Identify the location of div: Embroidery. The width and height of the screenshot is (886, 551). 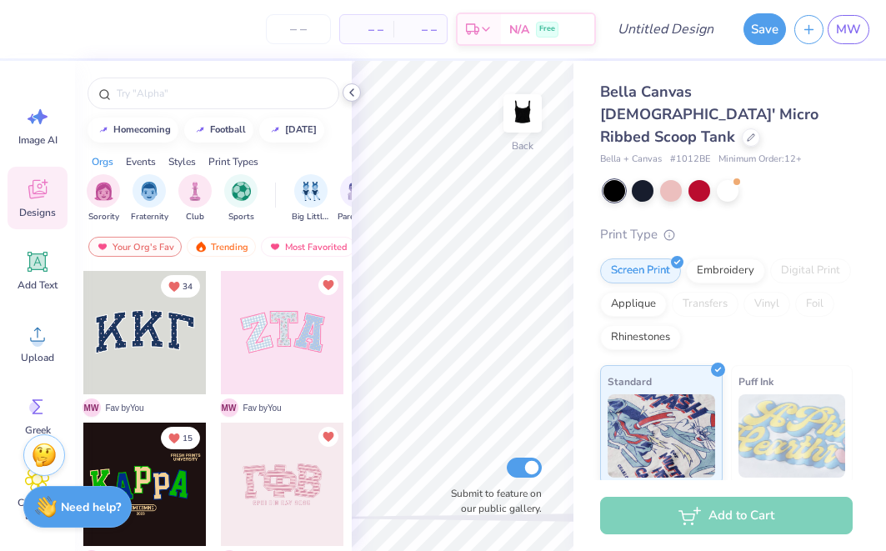
(725, 271).